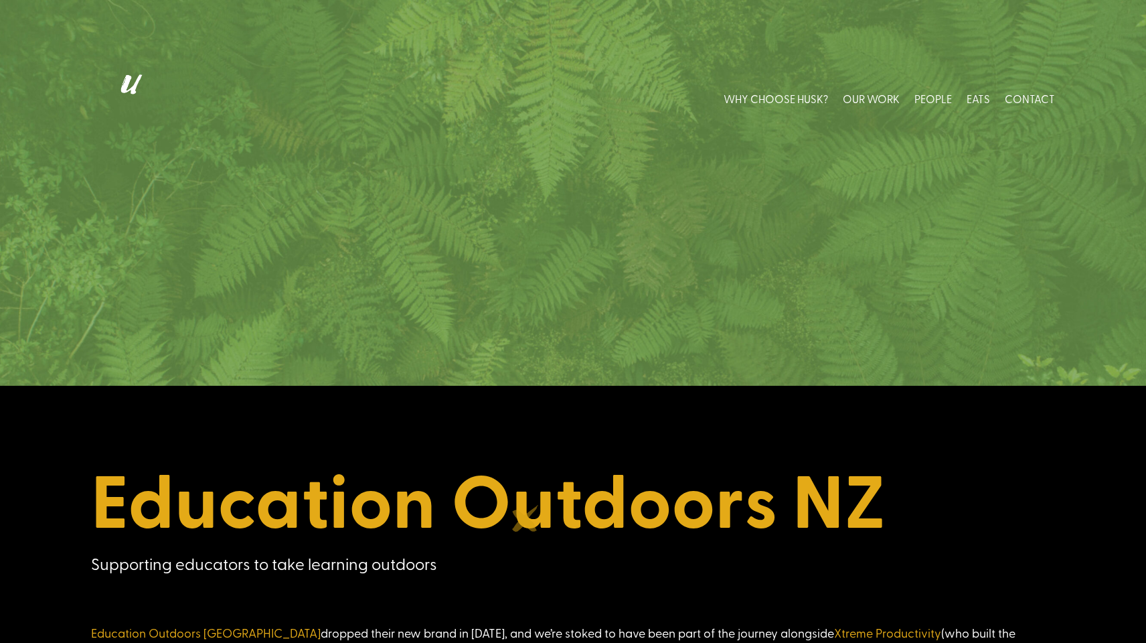 The width and height of the screenshot is (1146, 643). I want to click on a: WHY CHOOSE HUSK?, so click(776, 98).